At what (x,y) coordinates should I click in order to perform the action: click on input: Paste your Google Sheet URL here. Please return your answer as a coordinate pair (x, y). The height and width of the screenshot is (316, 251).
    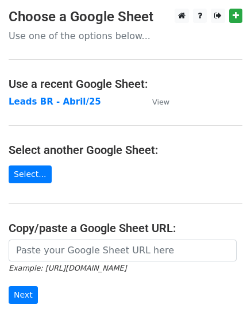
    Looking at the image, I should click on (122, 251).